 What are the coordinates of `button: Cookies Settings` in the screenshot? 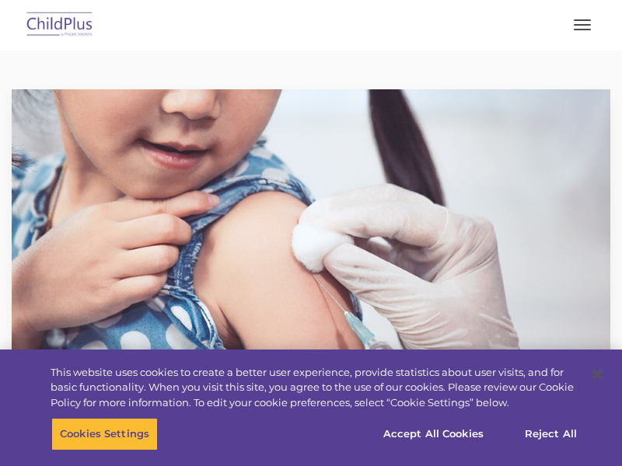 It's located at (104, 434).